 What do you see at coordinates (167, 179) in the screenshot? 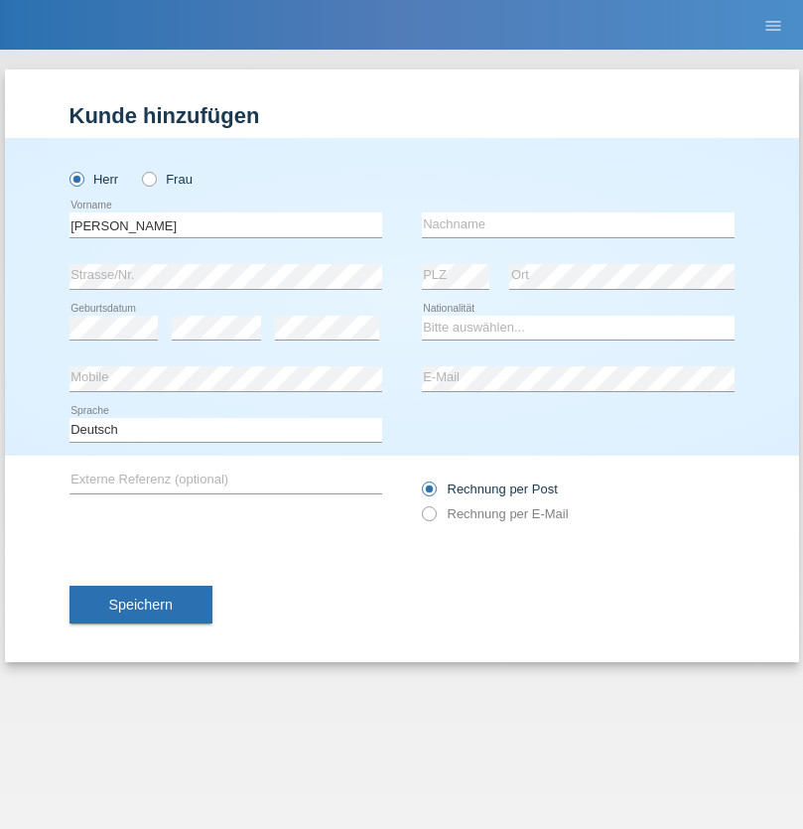
I see `label: Frau` at bounding box center [167, 179].